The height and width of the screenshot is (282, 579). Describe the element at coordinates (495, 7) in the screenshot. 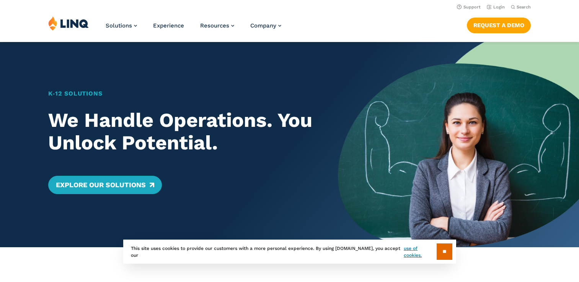

I see `a: Login` at that location.